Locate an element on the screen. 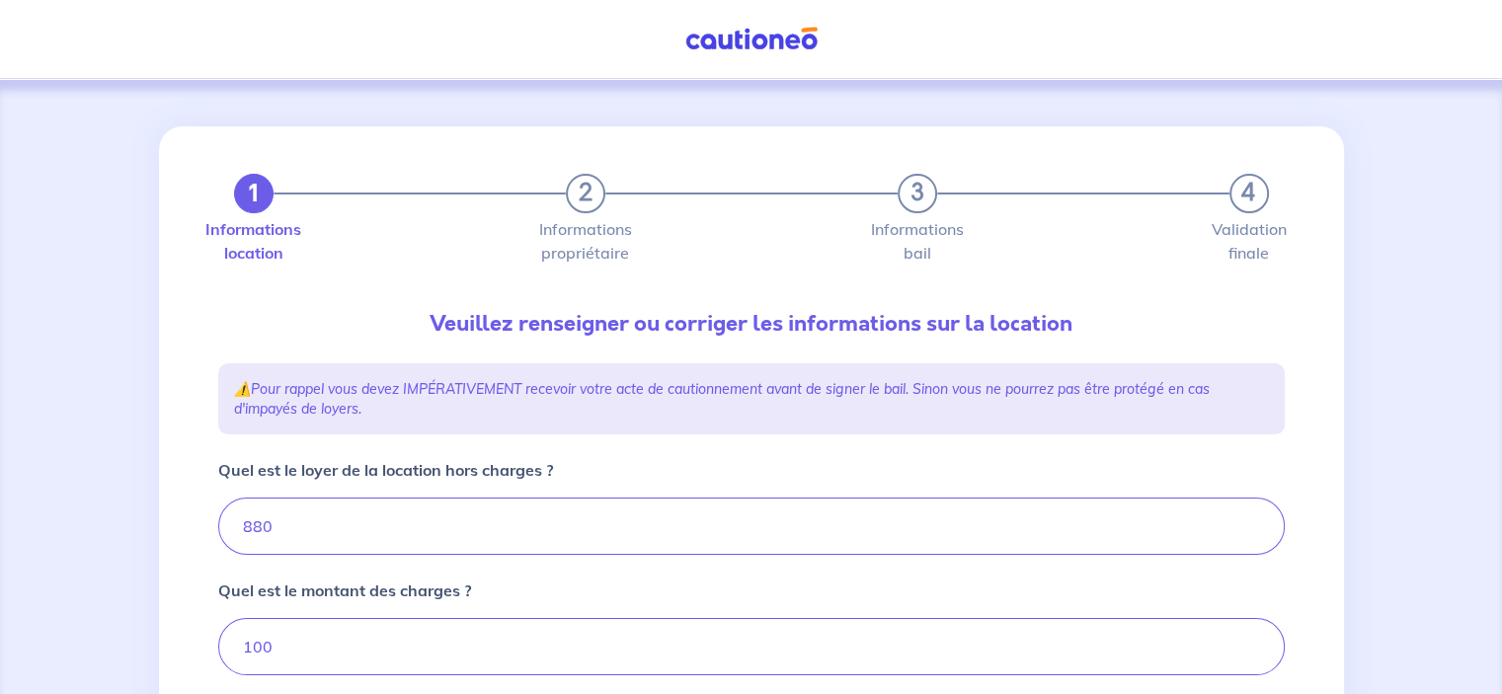  label: Informations location is located at coordinates (254, 241).